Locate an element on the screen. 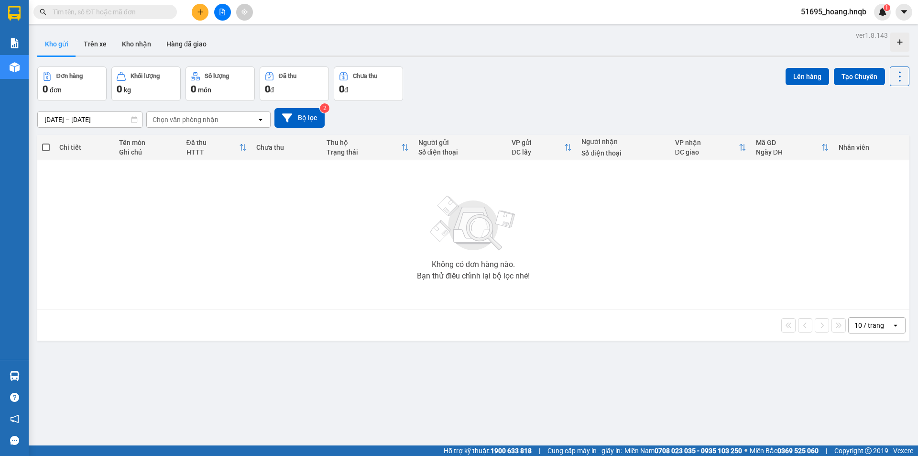 The image size is (918, 456). sup: 2 is located at coordinates (325, 108).